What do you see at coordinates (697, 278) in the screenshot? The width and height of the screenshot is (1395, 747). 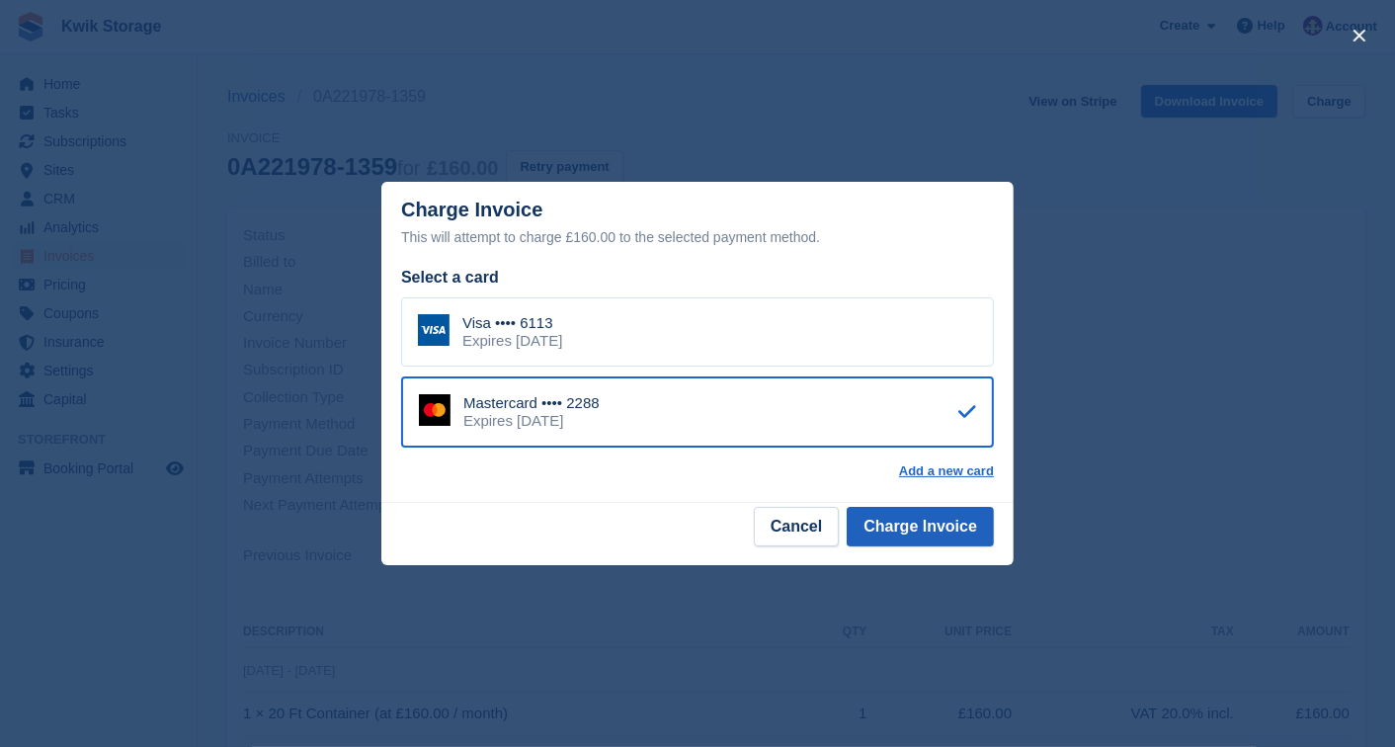 I see `div: Select a card` at bounding box center [697, 278].